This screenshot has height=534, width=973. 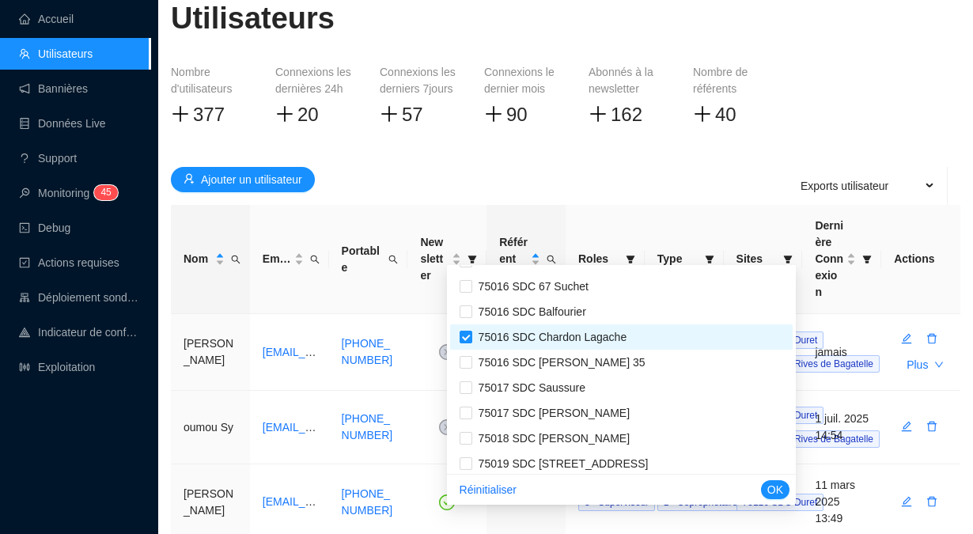 I want to click on span: 5, so click(x=108, y=192).